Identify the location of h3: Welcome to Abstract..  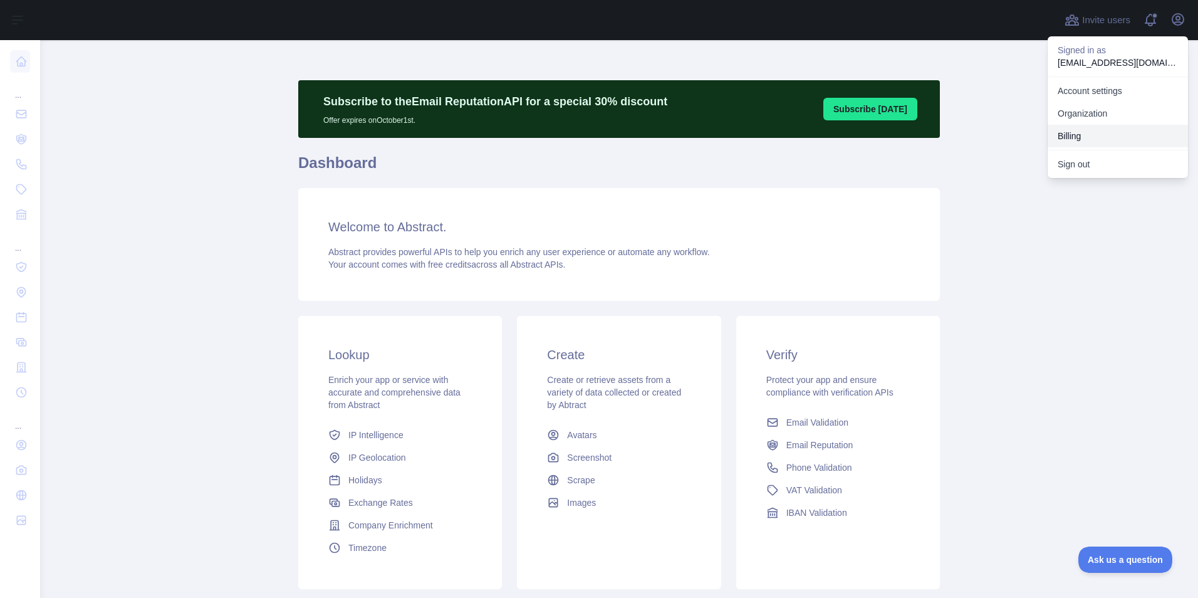
(619, 227).